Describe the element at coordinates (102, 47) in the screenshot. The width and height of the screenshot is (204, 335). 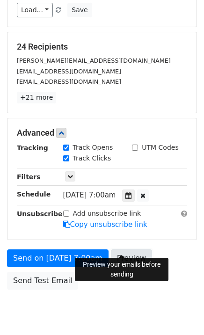
I see `h5: 24 Recipients` at that location.